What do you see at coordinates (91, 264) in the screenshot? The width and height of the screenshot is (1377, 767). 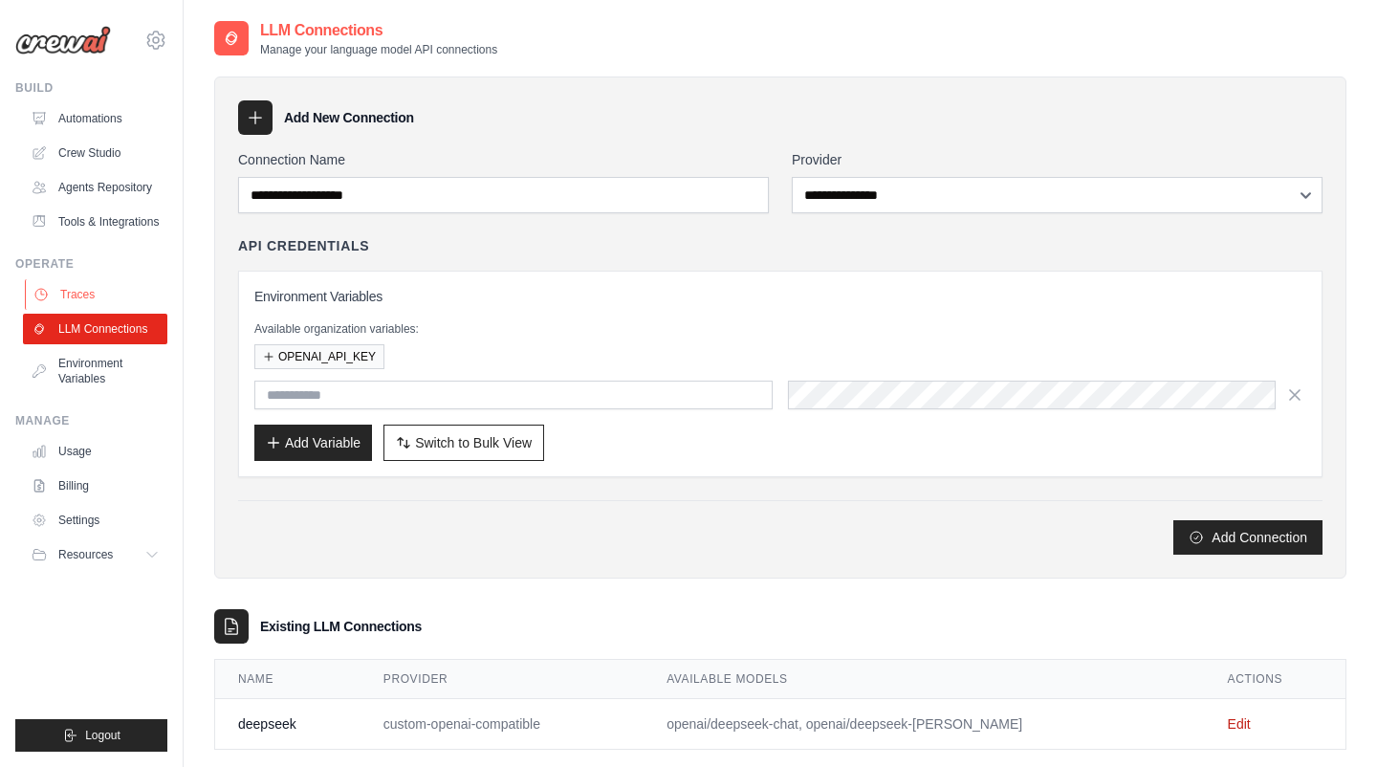 I see `div: Operate` at bounding box center [91, 264].